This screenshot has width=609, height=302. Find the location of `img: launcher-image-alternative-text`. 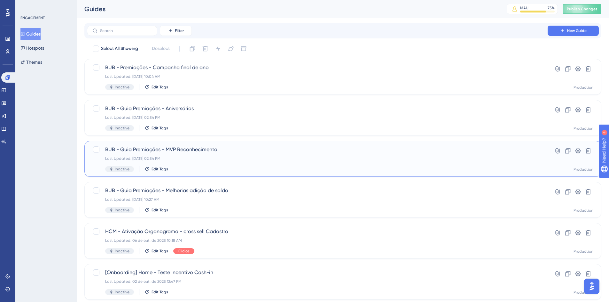

img: launcher-image-alternative-text is located at coordinates (10, 10).